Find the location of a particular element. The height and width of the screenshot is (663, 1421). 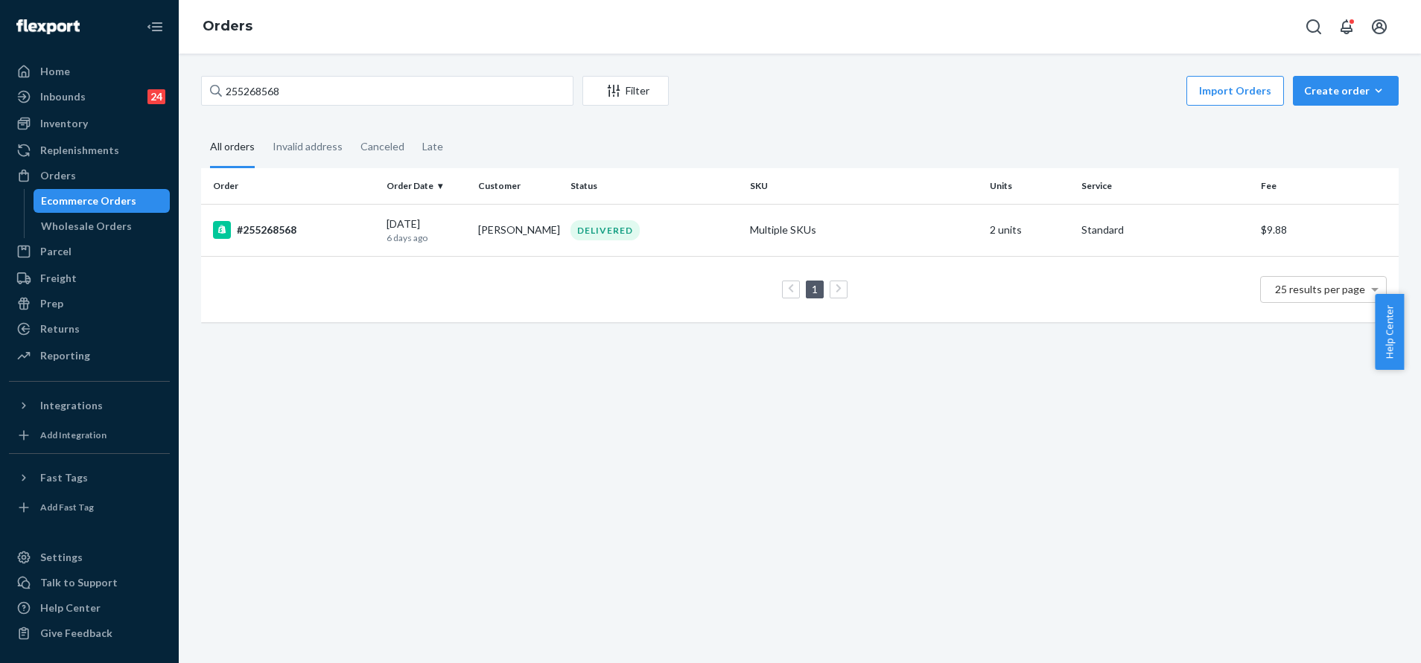

th: SKU is located at coordinates (864, 186).